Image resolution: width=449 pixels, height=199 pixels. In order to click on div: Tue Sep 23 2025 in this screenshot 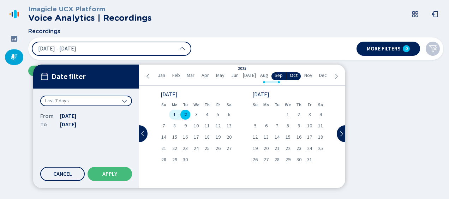, I will do `click(185, 149)`.